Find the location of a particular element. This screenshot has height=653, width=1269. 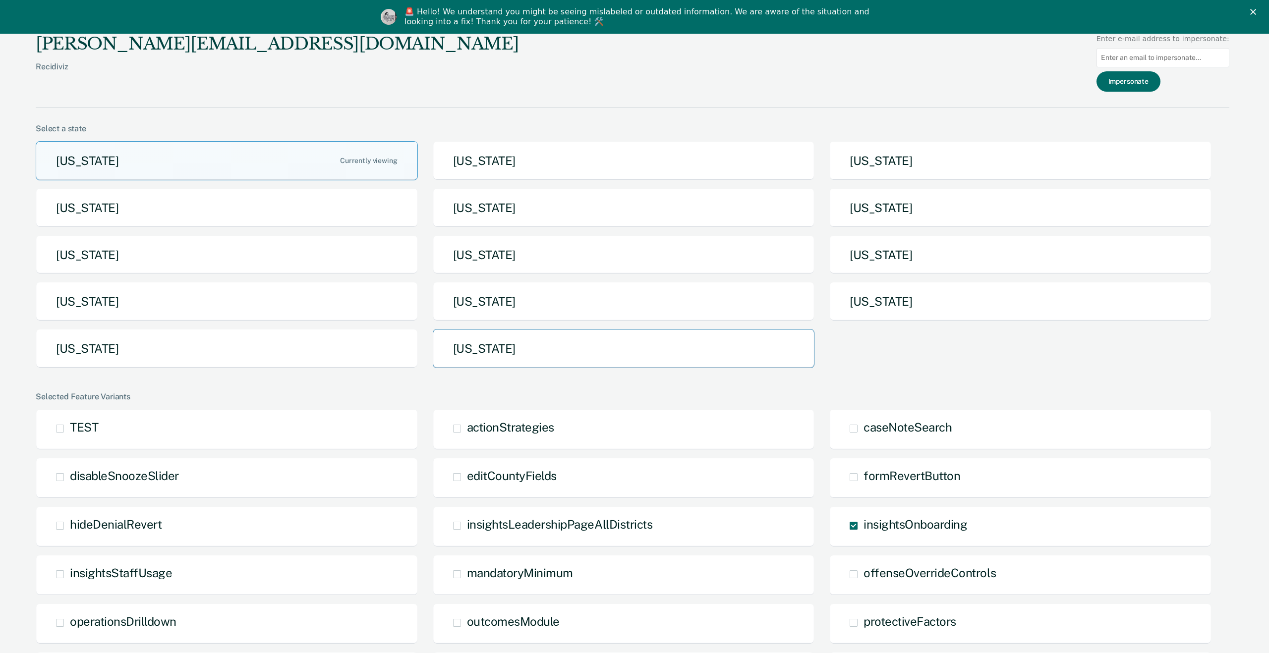

div: Enter e-mail address to impersonate: is located at coordinates (1163, 39).